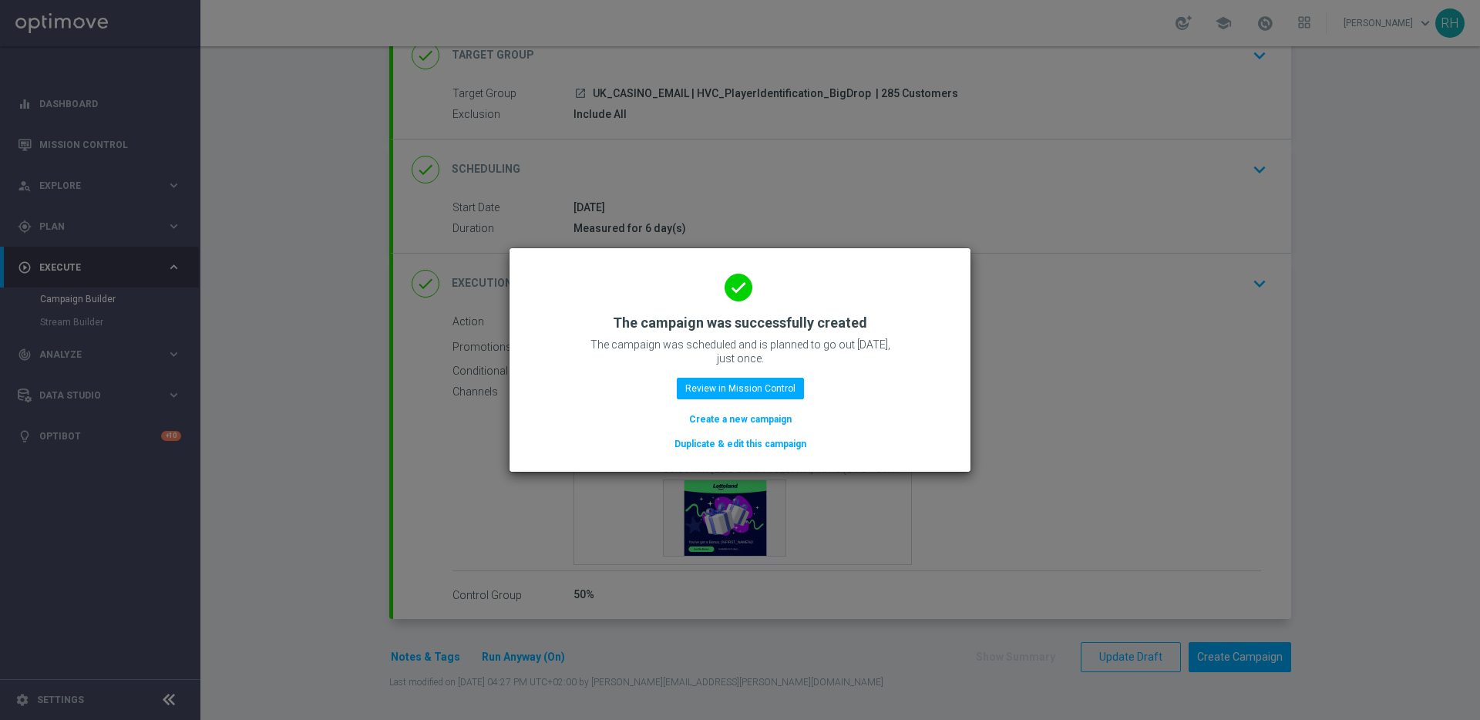  What do you see at coordinates (740, 323) in the screenshot?
I see `h2: The campaign was successfully created` at bounding box center [740, 323].